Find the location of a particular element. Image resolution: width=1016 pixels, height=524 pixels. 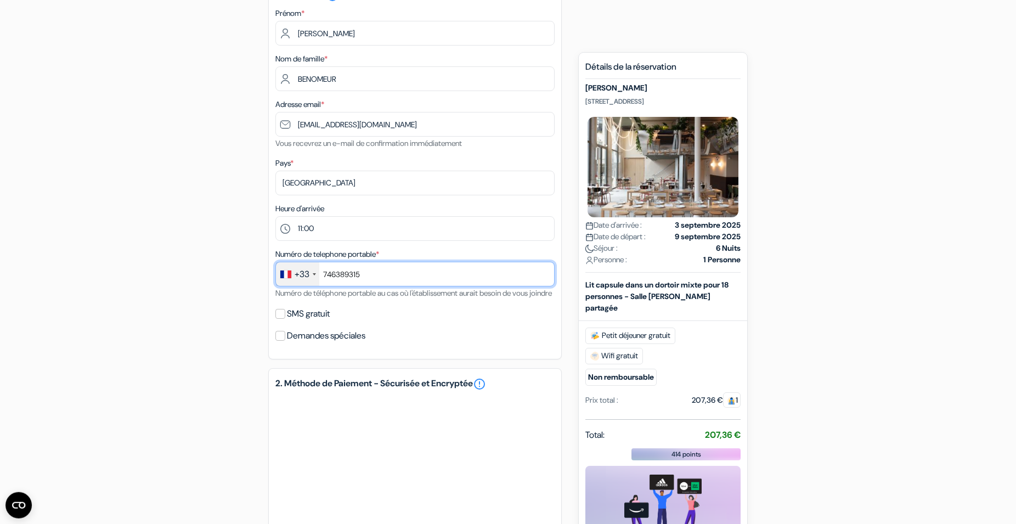

div: France: +33 is located at coordinates (297, 274).